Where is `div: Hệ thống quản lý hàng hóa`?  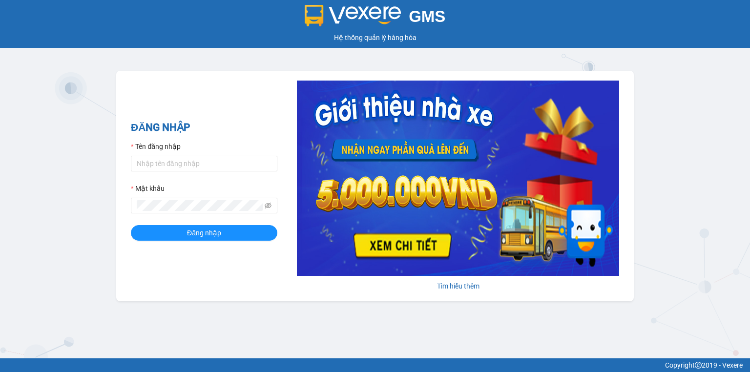
div: Hệ thống quản lý hàng hóa is located at coordinates (375, 38).